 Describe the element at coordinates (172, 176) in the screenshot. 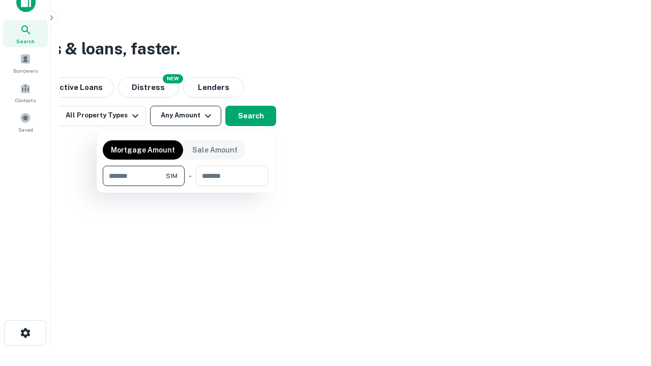

I see `span: $1M` at that location.